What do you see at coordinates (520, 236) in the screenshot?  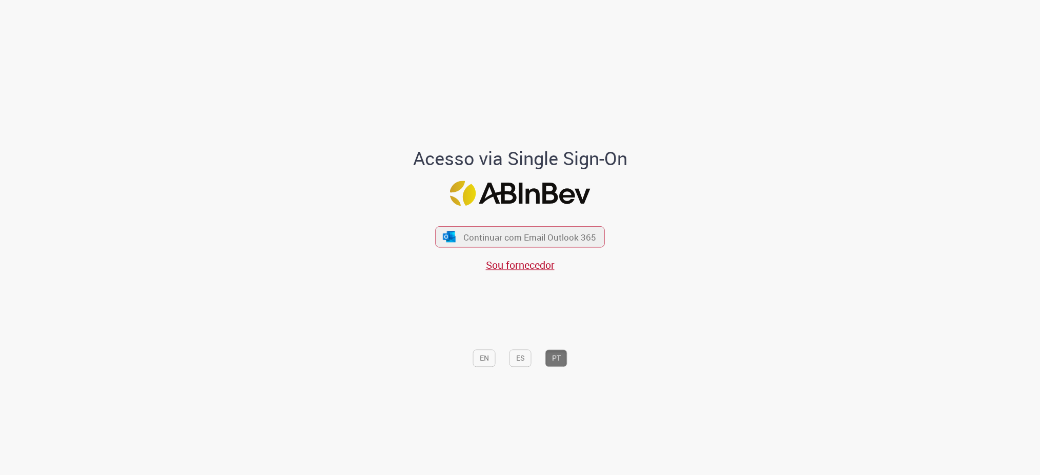 I see `button: ícone Azure/Microsoft 360 Continuar com Email Outlook 365` at bounding box center [520, 236].